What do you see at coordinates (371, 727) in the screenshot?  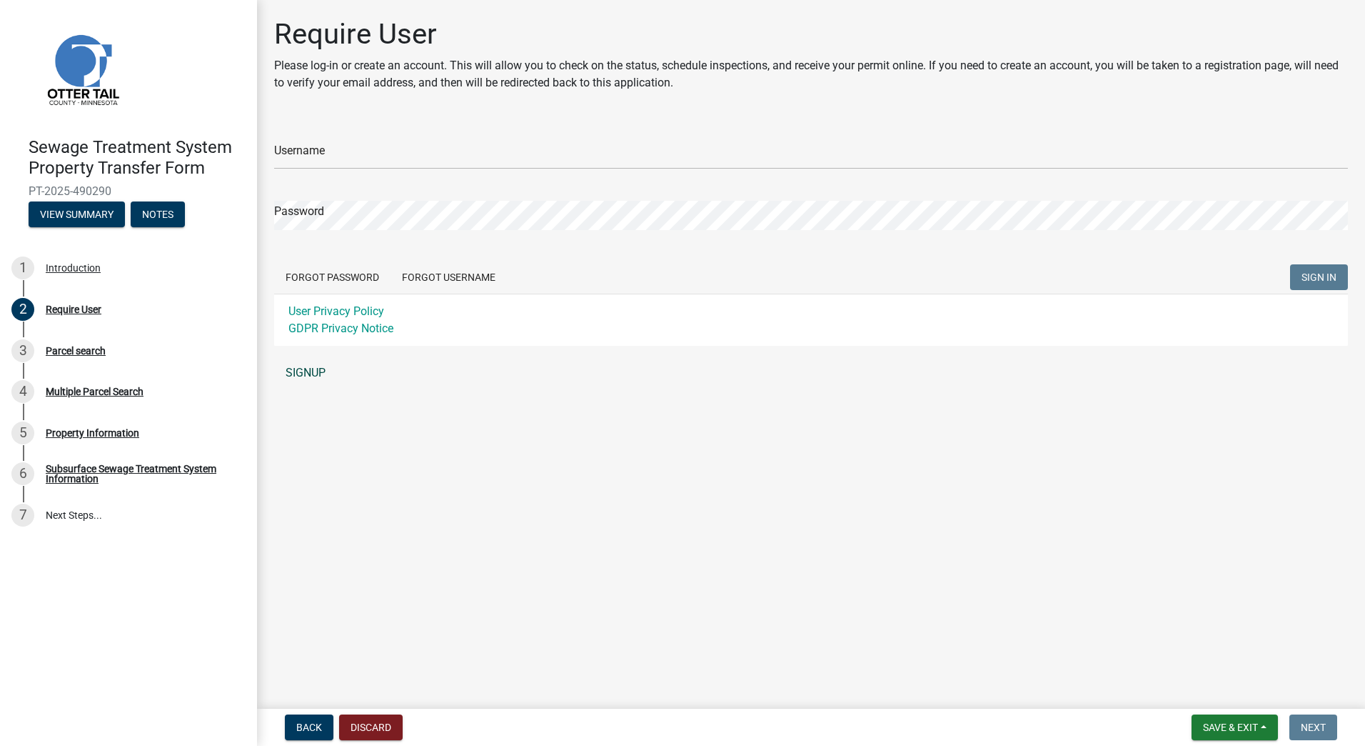 I see `button: Discard` at bounding box center [371, 727].